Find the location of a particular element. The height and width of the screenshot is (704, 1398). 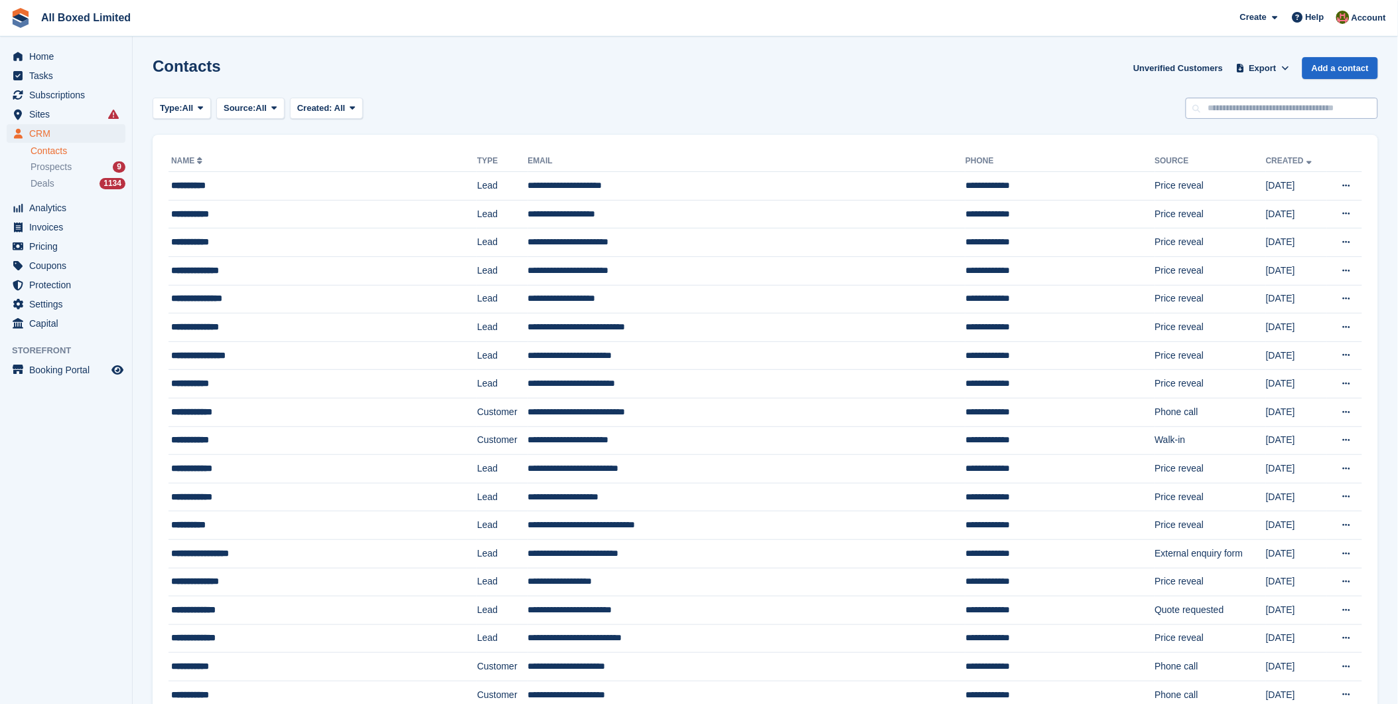

a: Created is located at coordinates (1290, 161).